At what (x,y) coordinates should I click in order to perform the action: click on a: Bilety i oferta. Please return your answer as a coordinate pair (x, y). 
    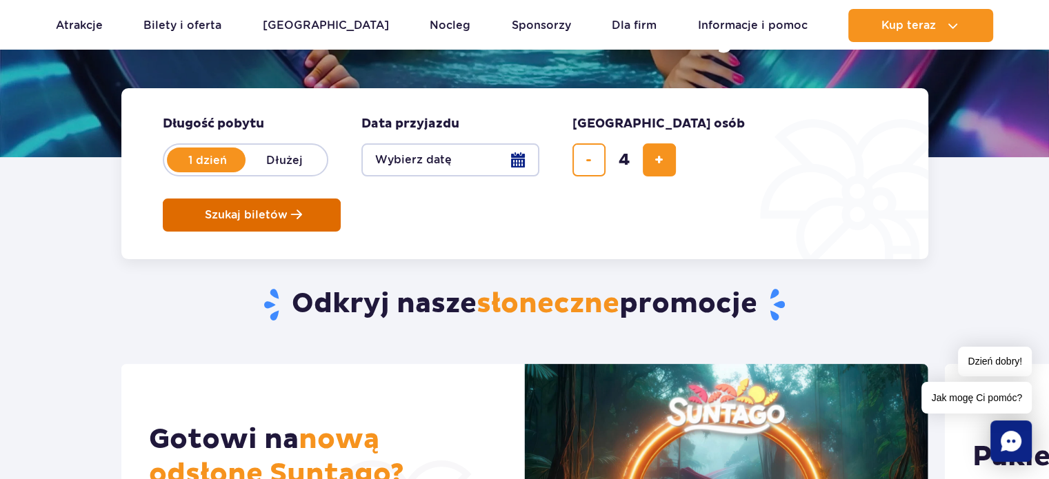
    Looking at the image, I should click on (182, 26).